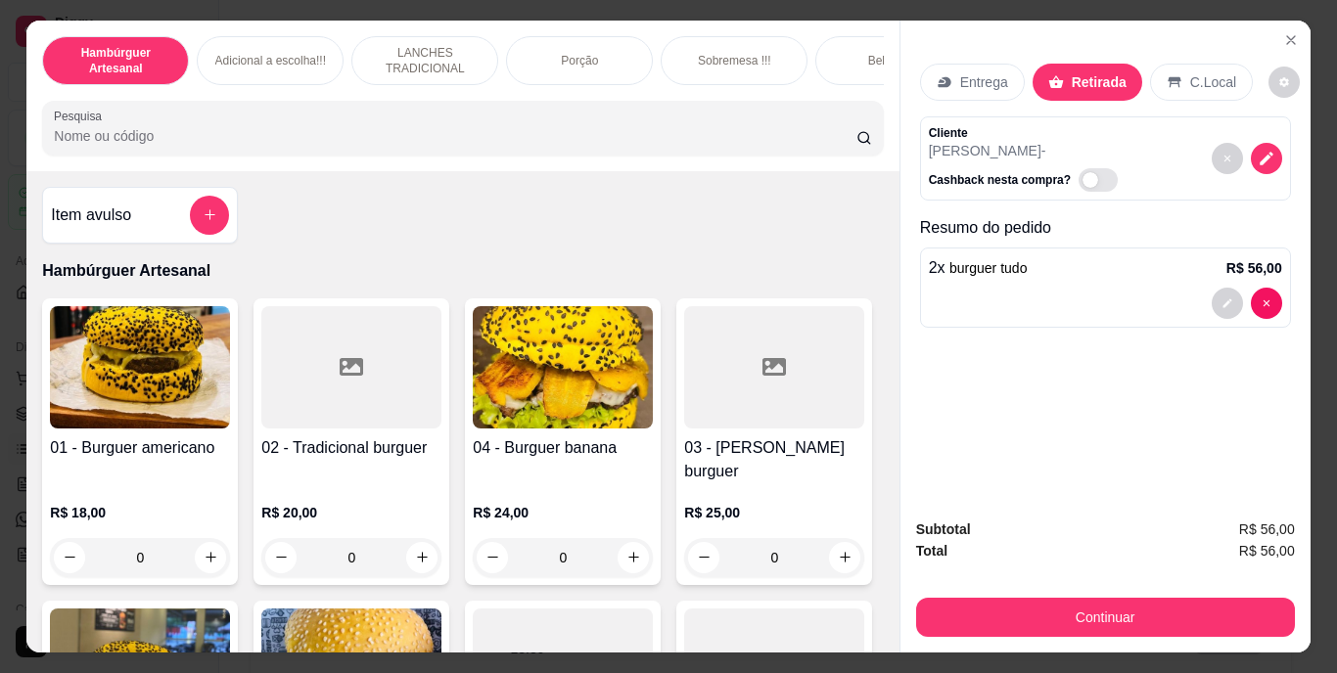 The height and width of the screenshot is (673, 1337). Describe the element at coordinates (1291, 40) in the screenshot. I see `button: Close` at that location.